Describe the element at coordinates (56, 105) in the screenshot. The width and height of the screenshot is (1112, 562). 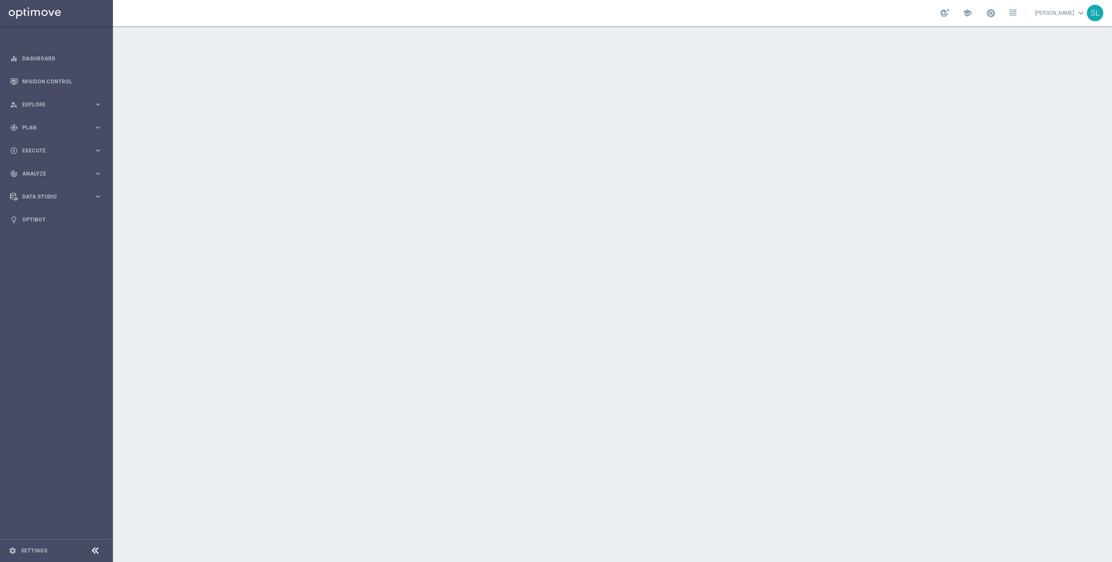
I see `div: person_search Explore keyboard_arrow_right` at that location.